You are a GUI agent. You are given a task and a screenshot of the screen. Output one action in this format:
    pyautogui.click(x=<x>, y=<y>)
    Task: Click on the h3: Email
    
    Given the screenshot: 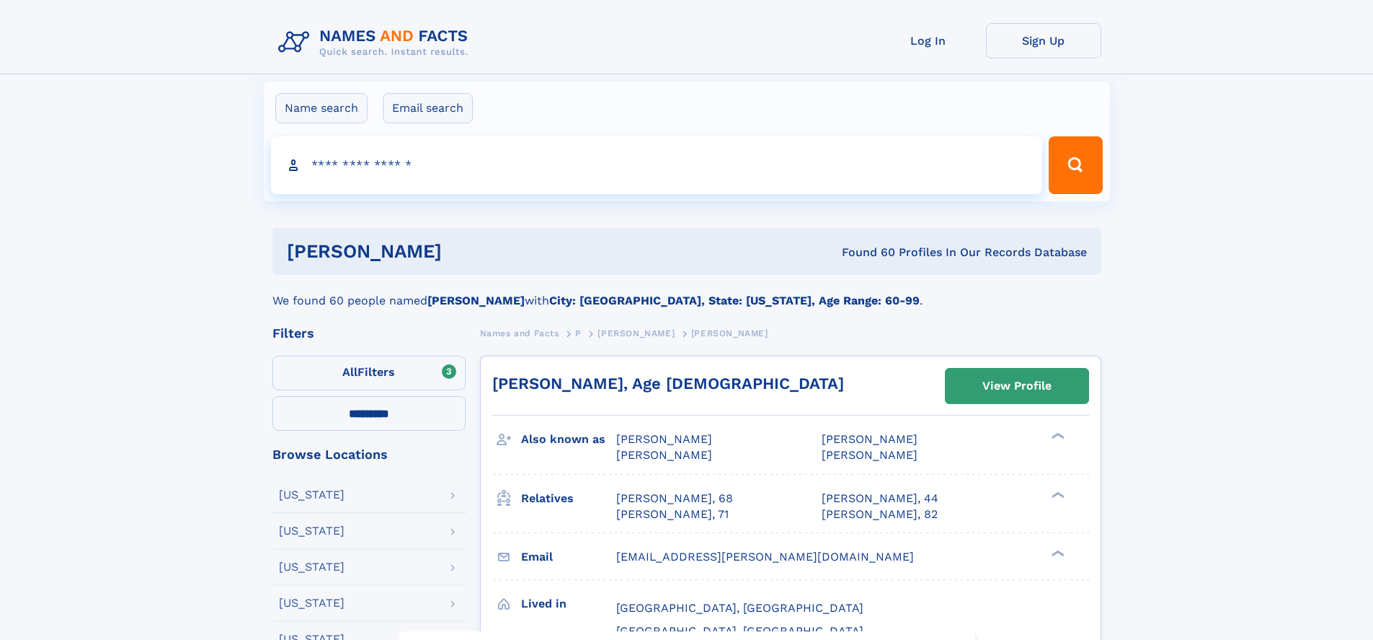 What is the action you would take?
    pyautogui.click(x=569, y=557)
    